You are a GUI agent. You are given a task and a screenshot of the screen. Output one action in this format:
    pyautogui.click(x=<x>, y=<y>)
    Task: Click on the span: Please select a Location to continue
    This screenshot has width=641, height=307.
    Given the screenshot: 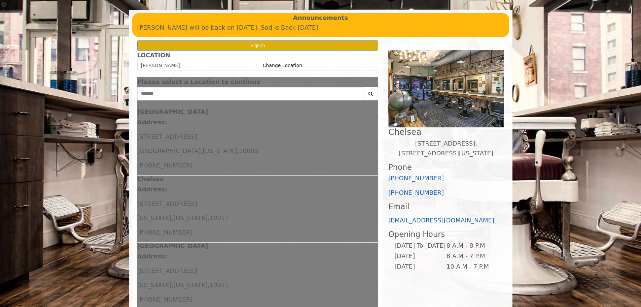 What is the action you would take?
    pyautogui.click(x=199, y=81)
    